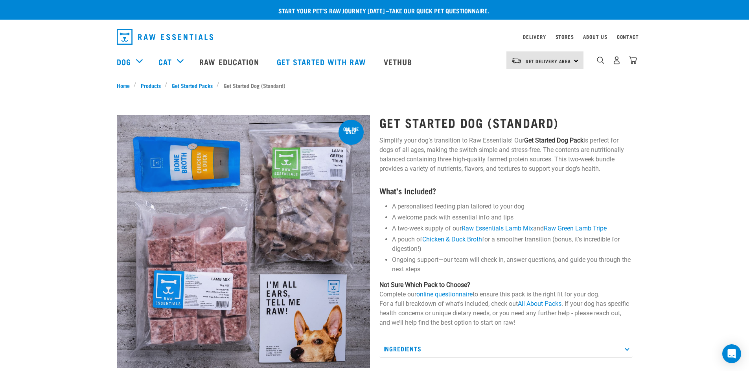  I want to click on strong: What’s Included?, so click(407, 191).